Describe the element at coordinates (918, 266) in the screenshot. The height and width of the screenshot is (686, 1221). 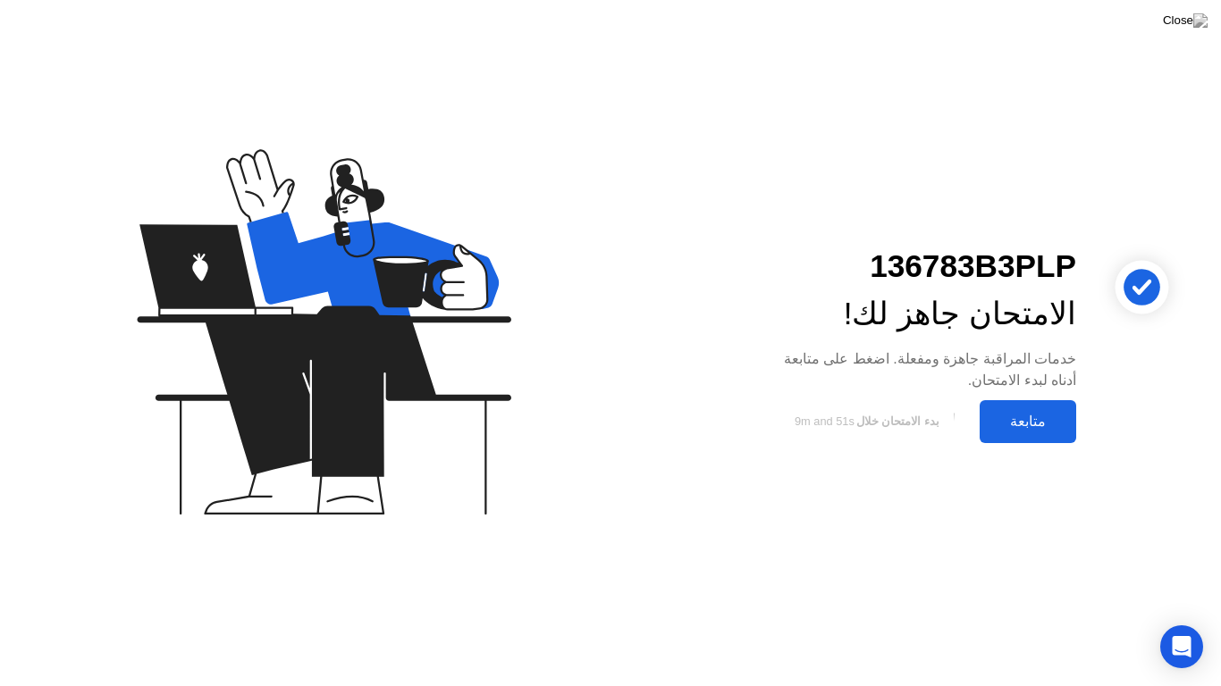
I see `div: 136783B3PLP` at that location.